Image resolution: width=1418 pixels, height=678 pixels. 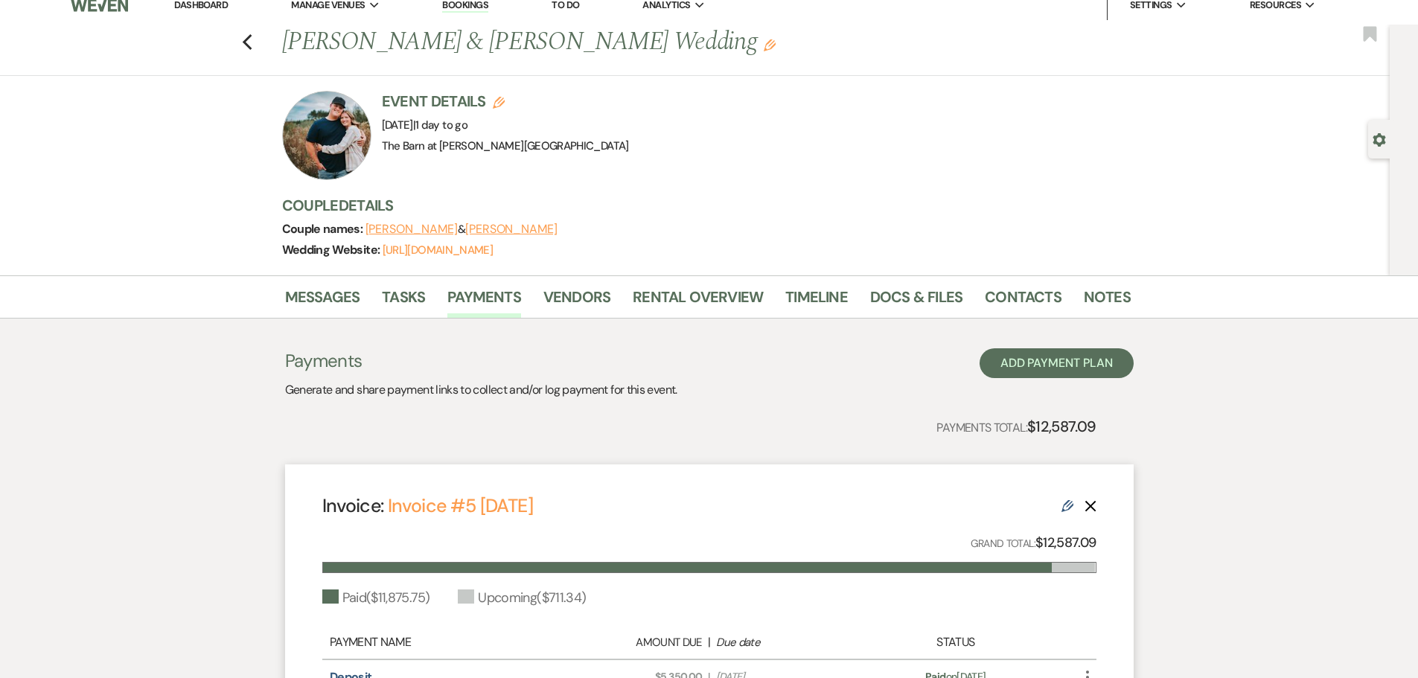 What do you see at coordinates (1107, 301) in the screenshot?
I see `a: Notes` at bounding box center [1107, 301].